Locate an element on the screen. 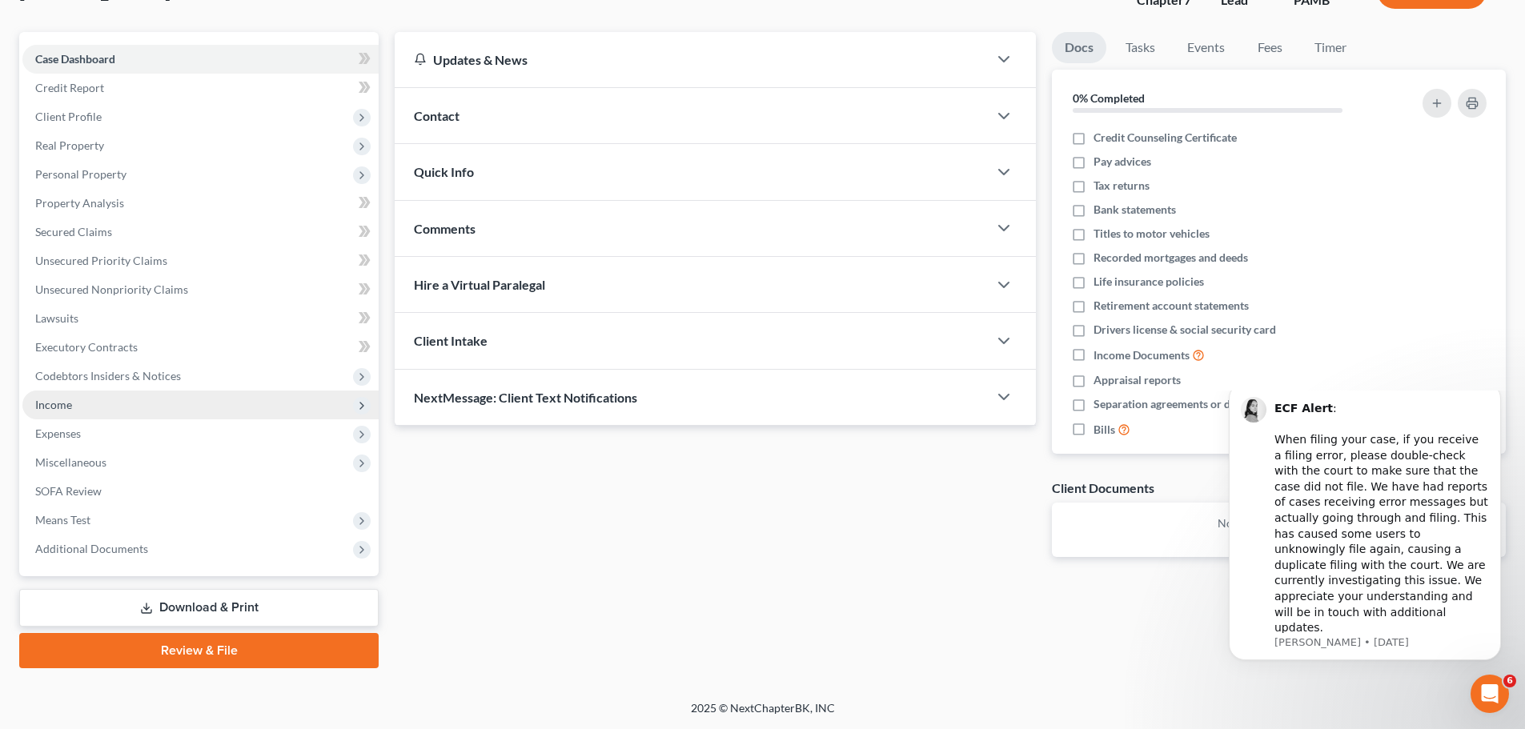 The image size is (1525, 729). a: Credit Report is located at coordinates (200, 88).